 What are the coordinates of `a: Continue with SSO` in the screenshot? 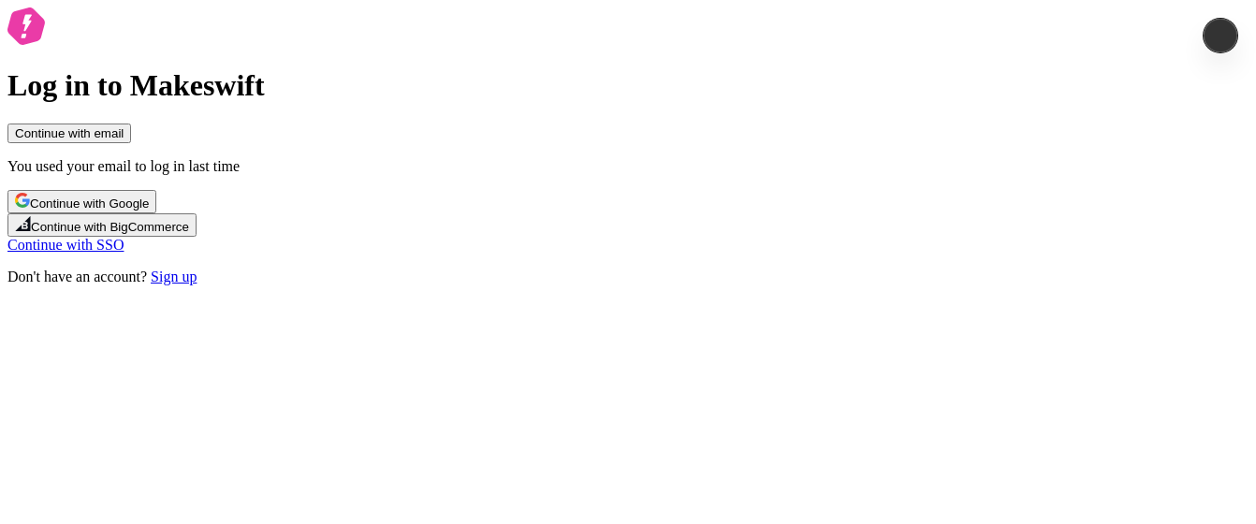 It's located at (65, 244).